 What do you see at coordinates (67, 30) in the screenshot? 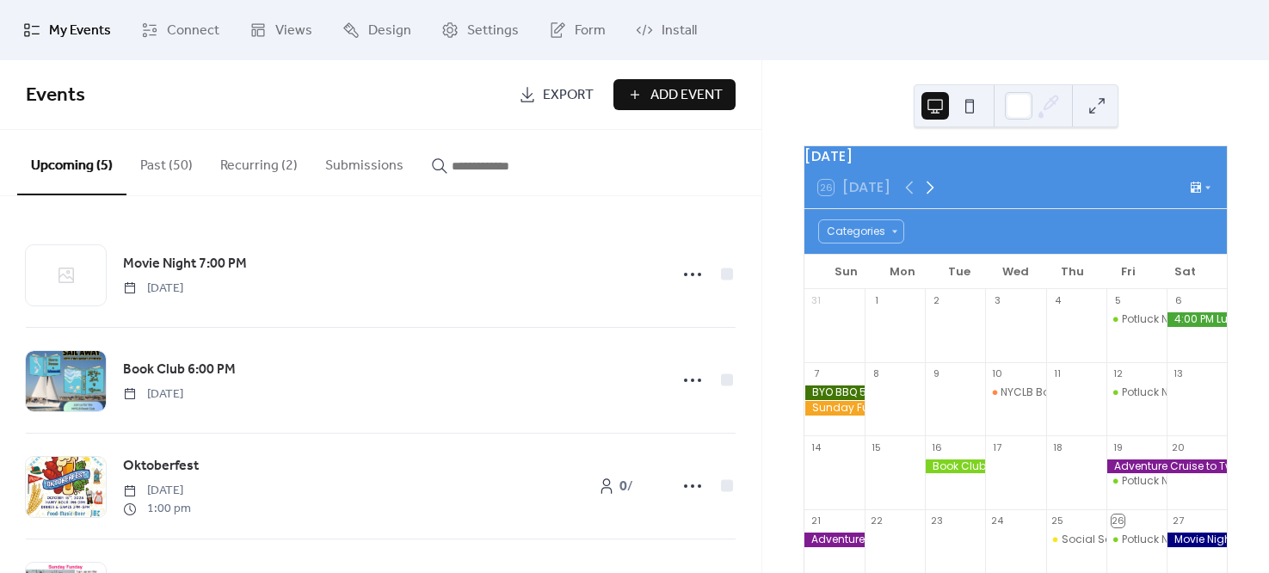
I see `a: My Events` at bounding box center [67, 30].